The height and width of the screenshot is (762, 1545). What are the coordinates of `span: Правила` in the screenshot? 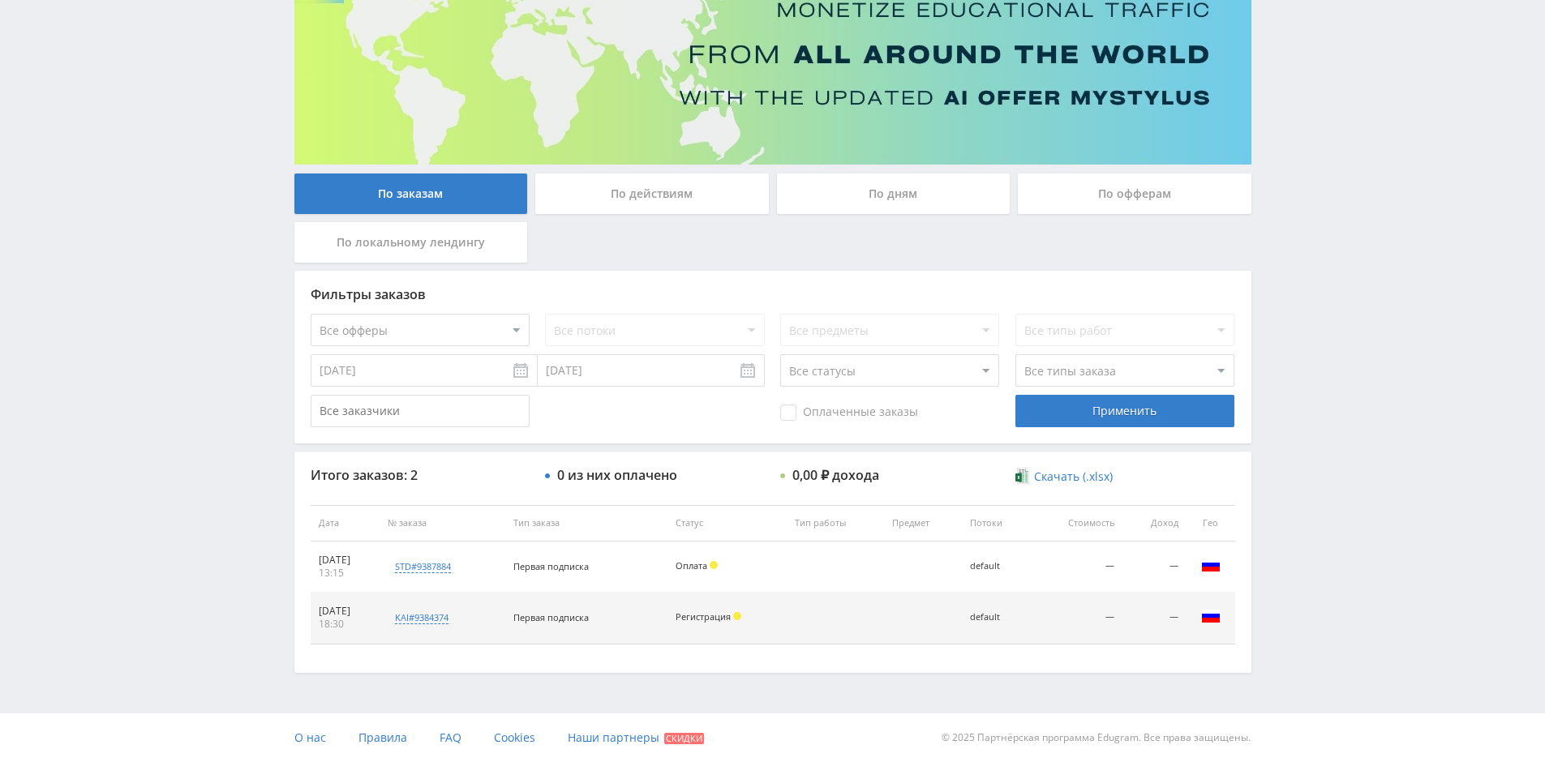 It's located at (383, 737).